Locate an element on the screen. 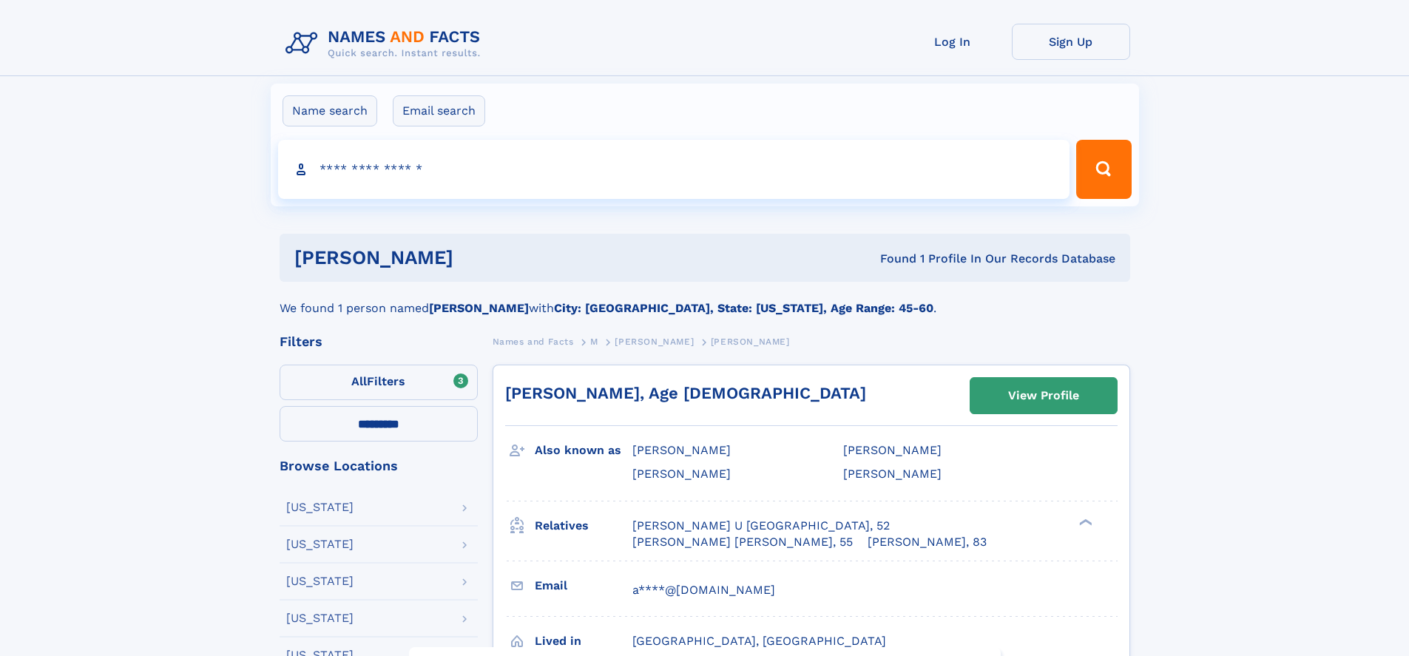 The width and height of the screenshot is (1409, 656). input: search input is located at coordinates (674, 169).